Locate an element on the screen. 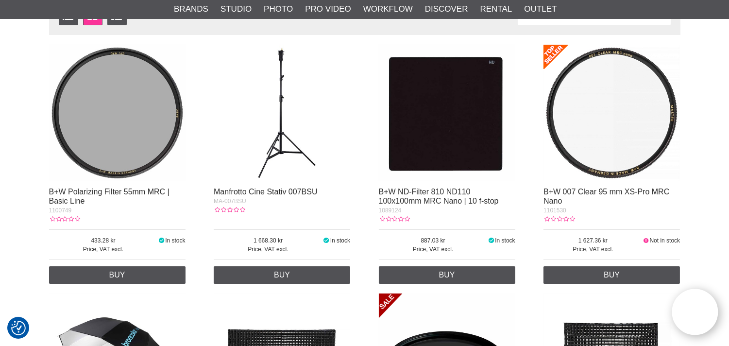  a: Discover is located at coordinates (447, 9).